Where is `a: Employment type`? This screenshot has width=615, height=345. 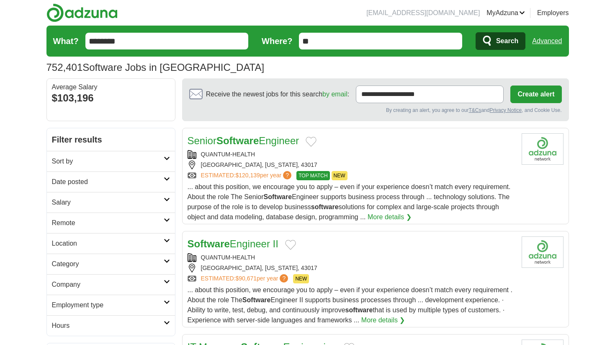 a: Employment type is located at coordinates (111, 304).